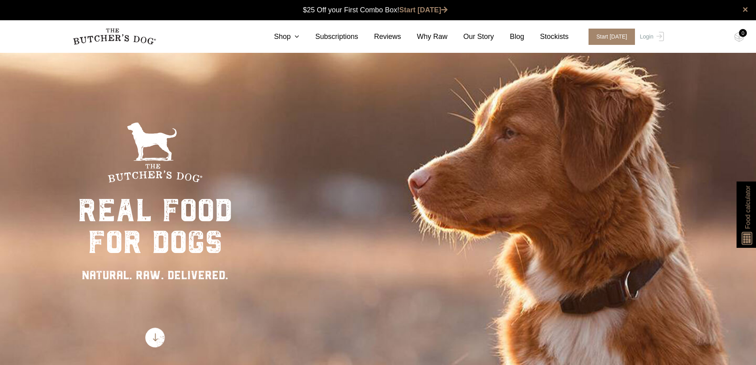 This screenshot has height=365, width=756. I want to click on img: TBD_Cart-Empty.png, so click(739, 37).